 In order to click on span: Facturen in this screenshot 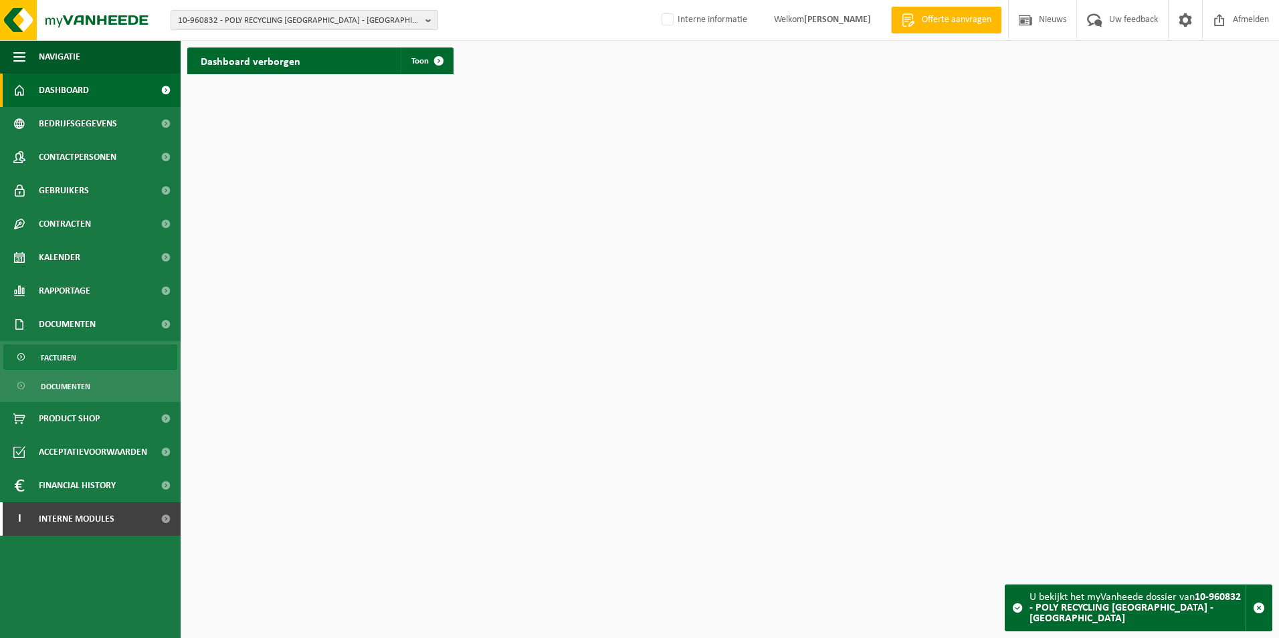, I will do `click(58, 358)`.